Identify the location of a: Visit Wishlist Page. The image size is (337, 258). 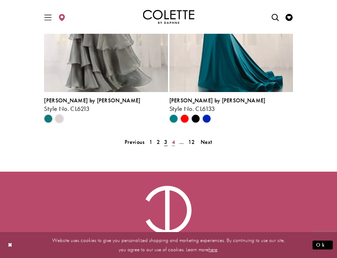
(289, 17).